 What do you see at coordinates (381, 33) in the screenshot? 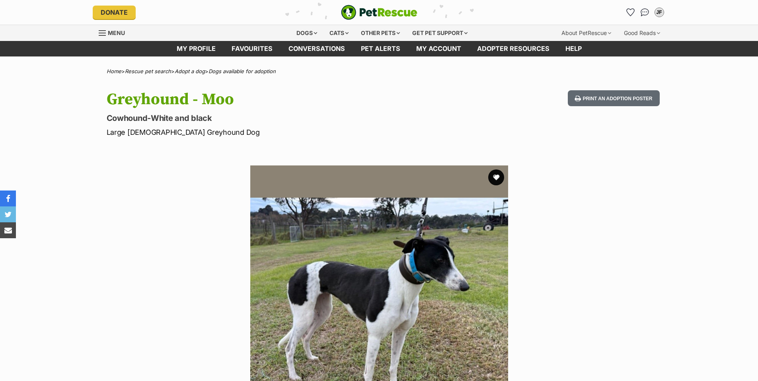
I see `div: Other pets` at bounding box center [381, 33].